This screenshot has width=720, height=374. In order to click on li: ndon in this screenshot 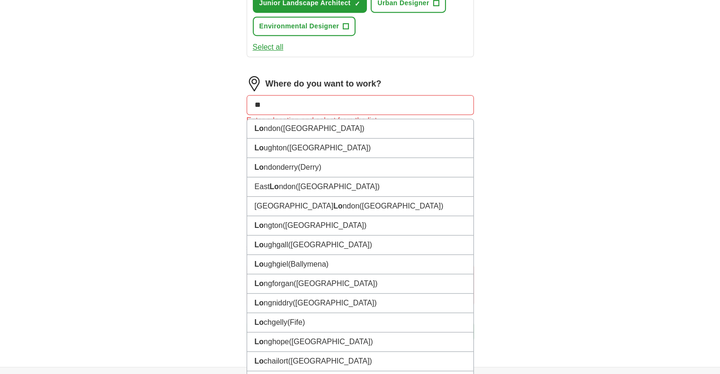, I will do `click(360, 129)`.